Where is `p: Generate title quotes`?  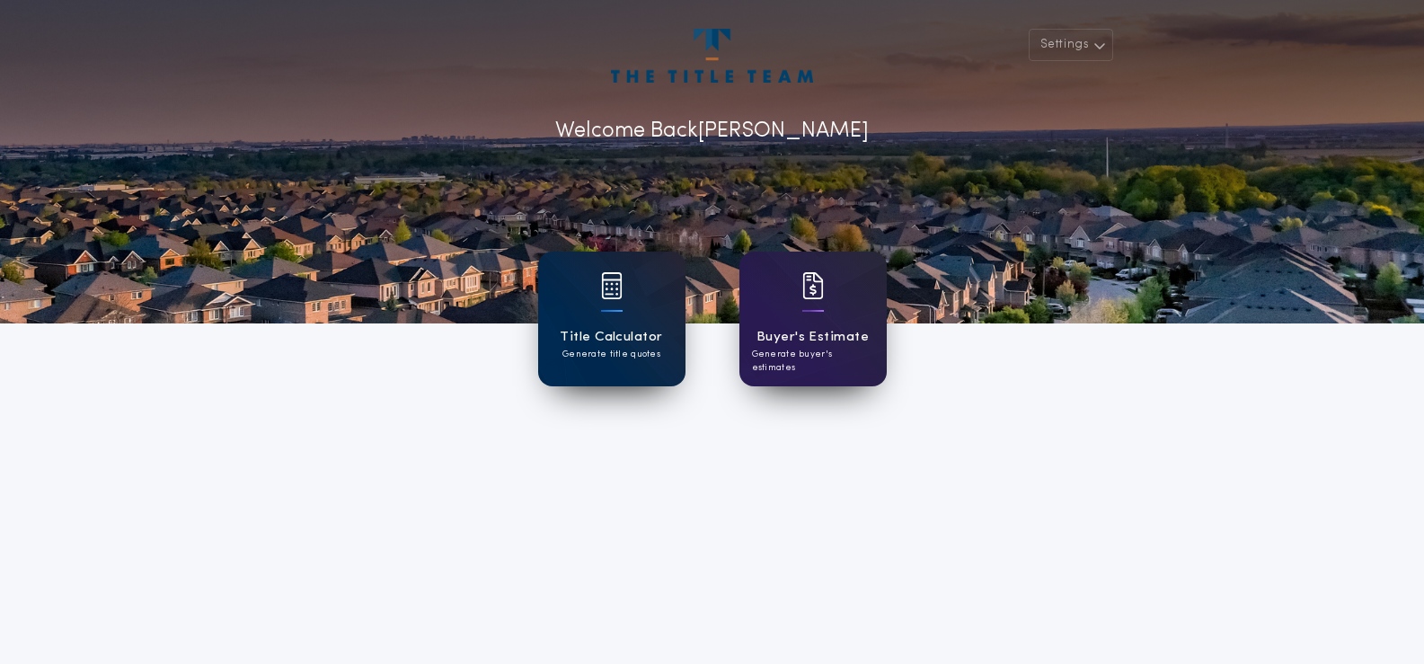 p: Generate title quotes is located at coordinates (611, 354).